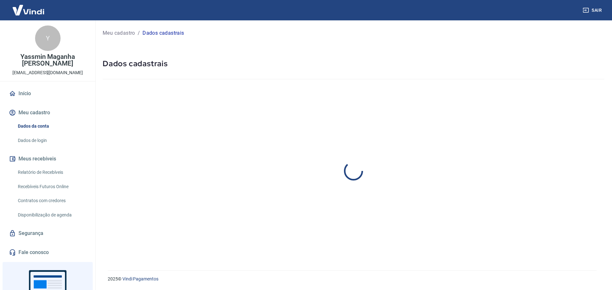 Image resolution: width=612 pixels, height=290 pixels. Describe the element at coordinates (47, 113) in the screenshot. I see `button: Meu cadastro` at that location.